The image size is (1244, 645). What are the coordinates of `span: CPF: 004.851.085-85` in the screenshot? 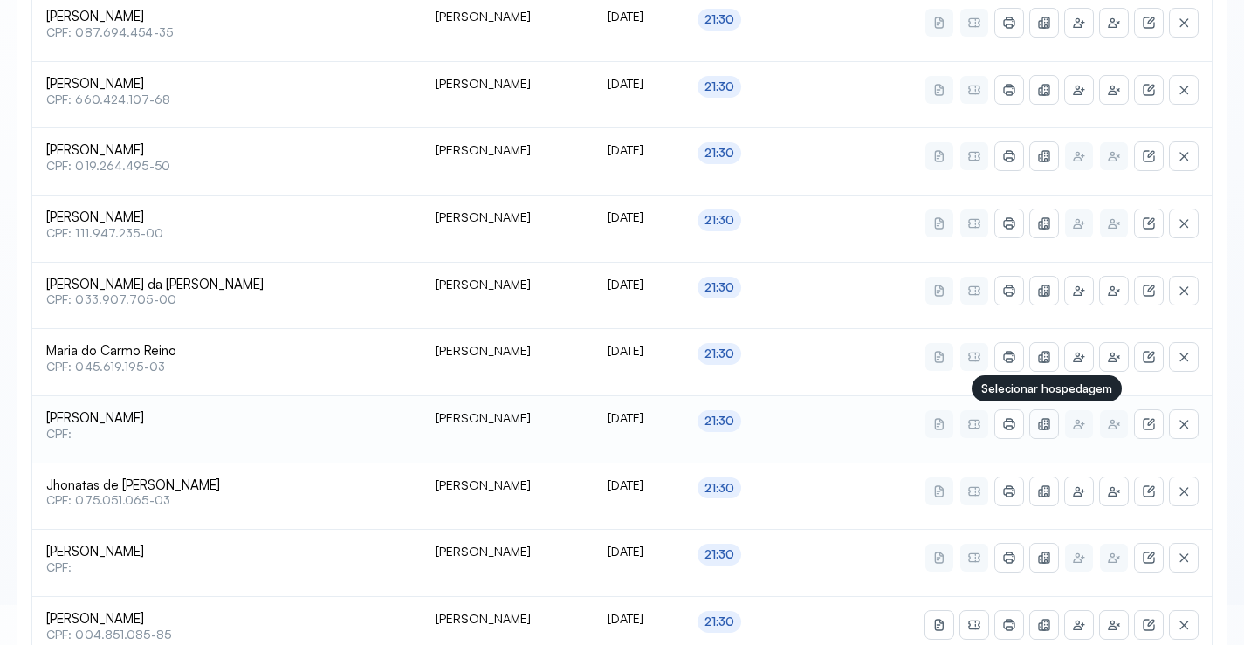 It's located at (227, 634).